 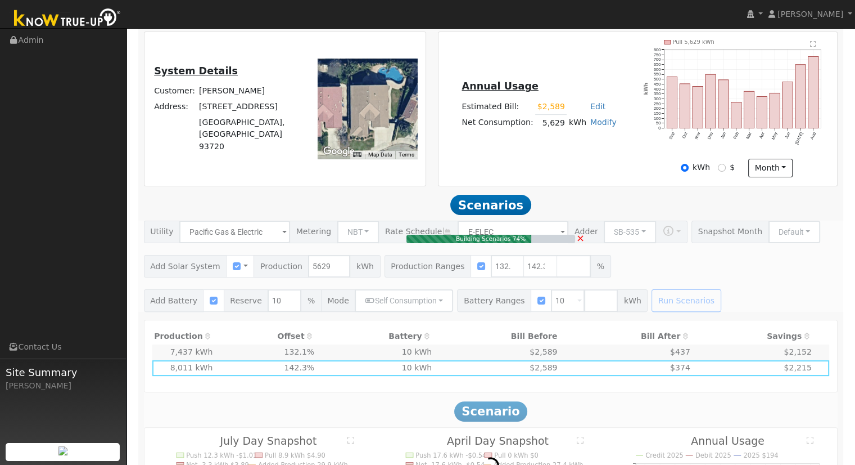 What do you see at coordinates (498, 106) in the screenshot?
I see `td: Estimated Bill:` at bounding box center [498, 106].